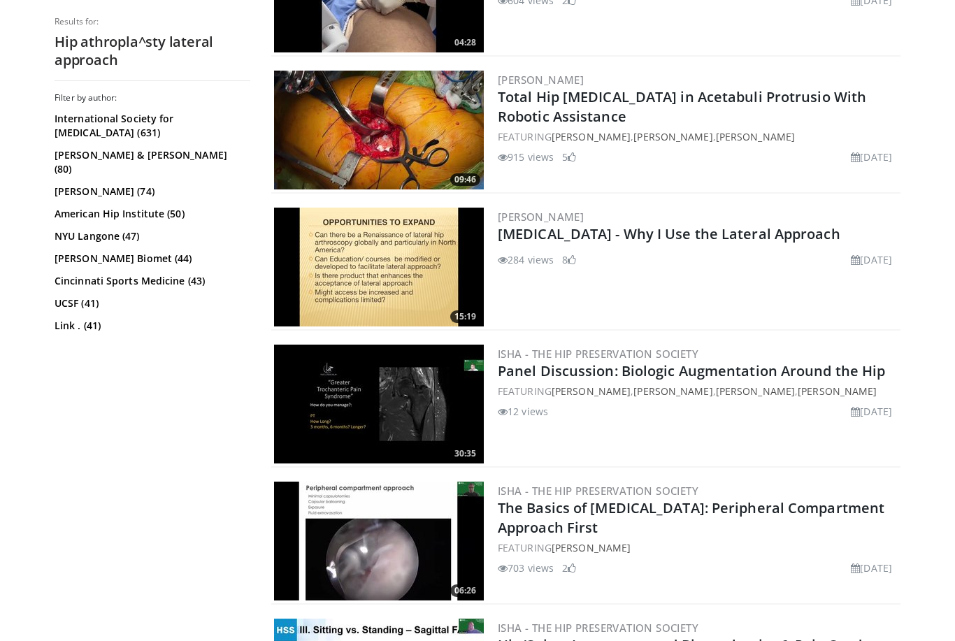 This screenshot has height=641, width=955. What do you see at coordinates (526, 259) in the screenshot?
I see `li: 284 views` at bounding box center [526, 259].